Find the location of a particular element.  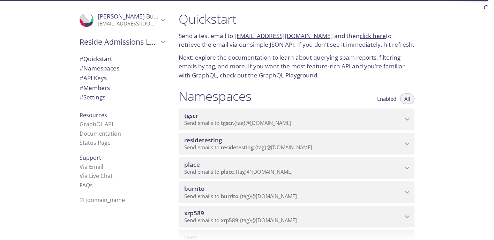

div: burrito namespace is located at coordinates (297, 192).